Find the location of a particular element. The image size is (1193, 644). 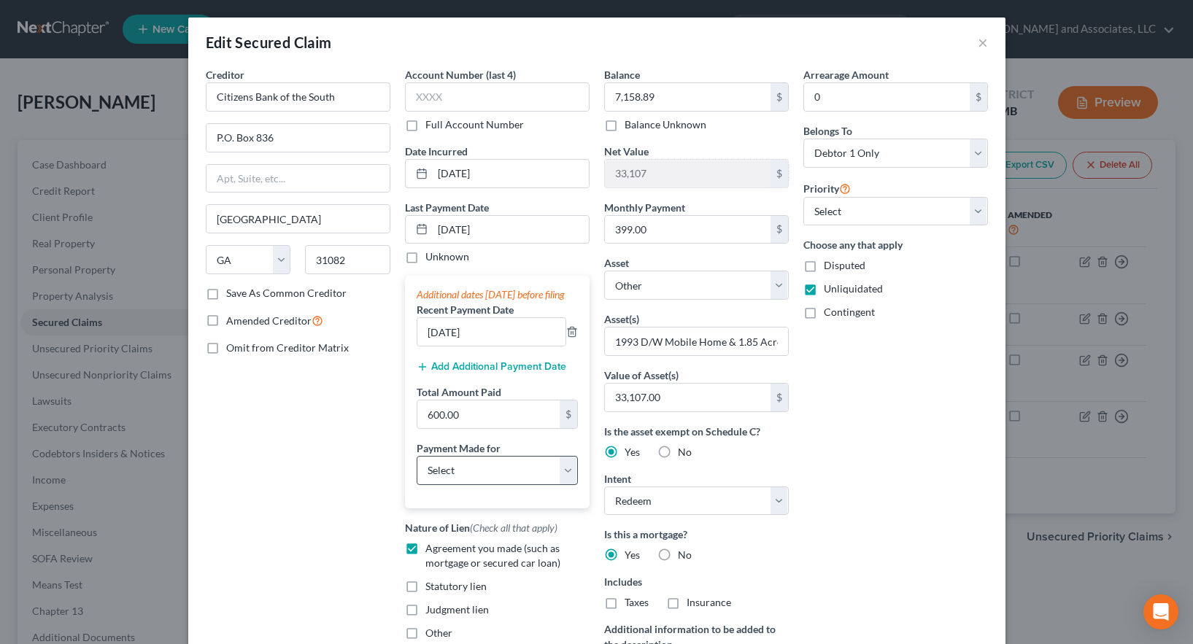

div: Edit Secured Claim is located at coordinates (269, 42).